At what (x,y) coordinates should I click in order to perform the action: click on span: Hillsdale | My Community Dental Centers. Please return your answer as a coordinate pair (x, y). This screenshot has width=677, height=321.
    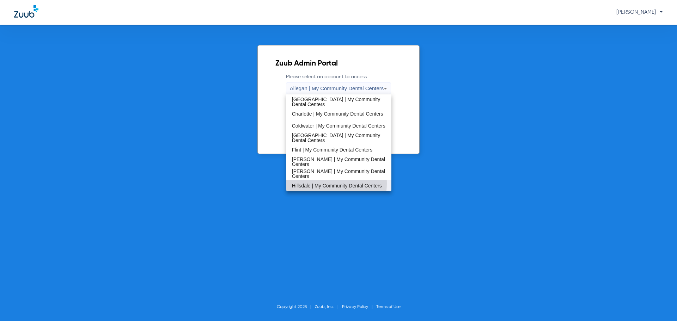
    Looking at the image, I should click on (337, 186).